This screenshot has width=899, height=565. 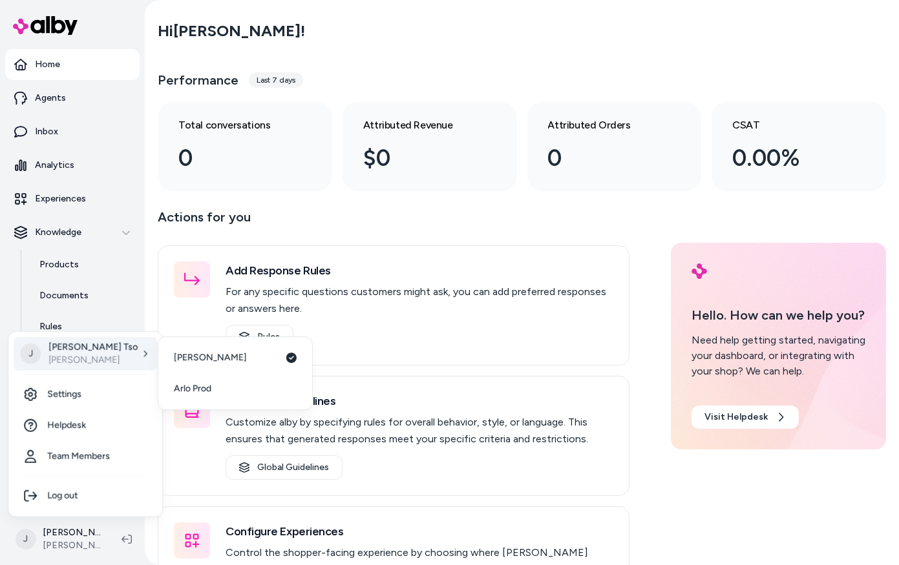 What do you see at coordinates (85, 496) in the screenshot?
I see `div: Log out` at bounding box center [85, 496].